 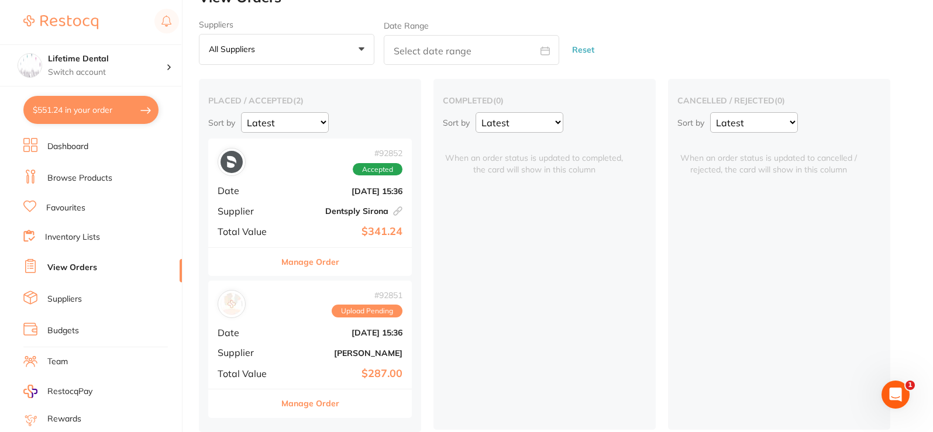 I want to click on img: RestocqPay, so click(x=30, y=391).